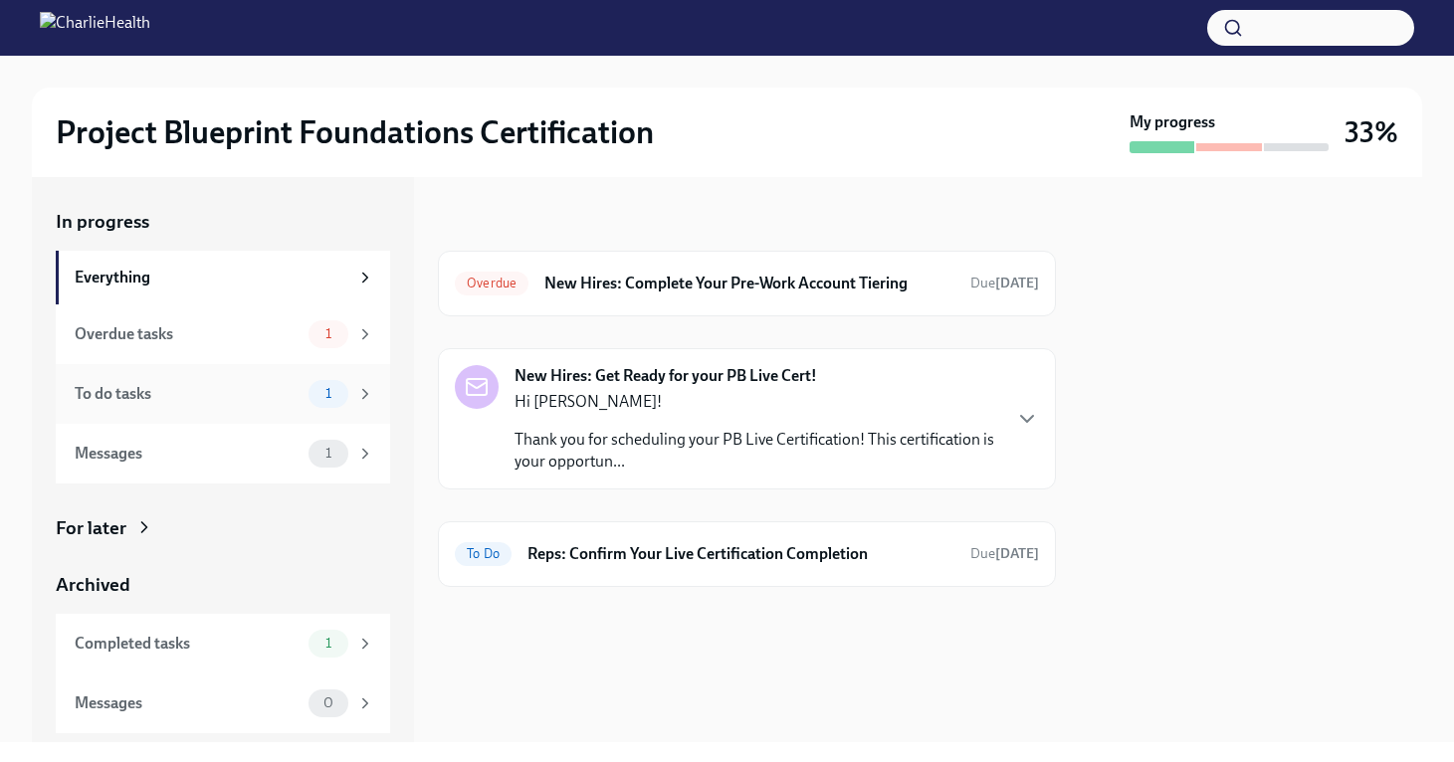 The image size is (1454, 762). I want to click on a: Overdue tasks1, so click(223, 334).